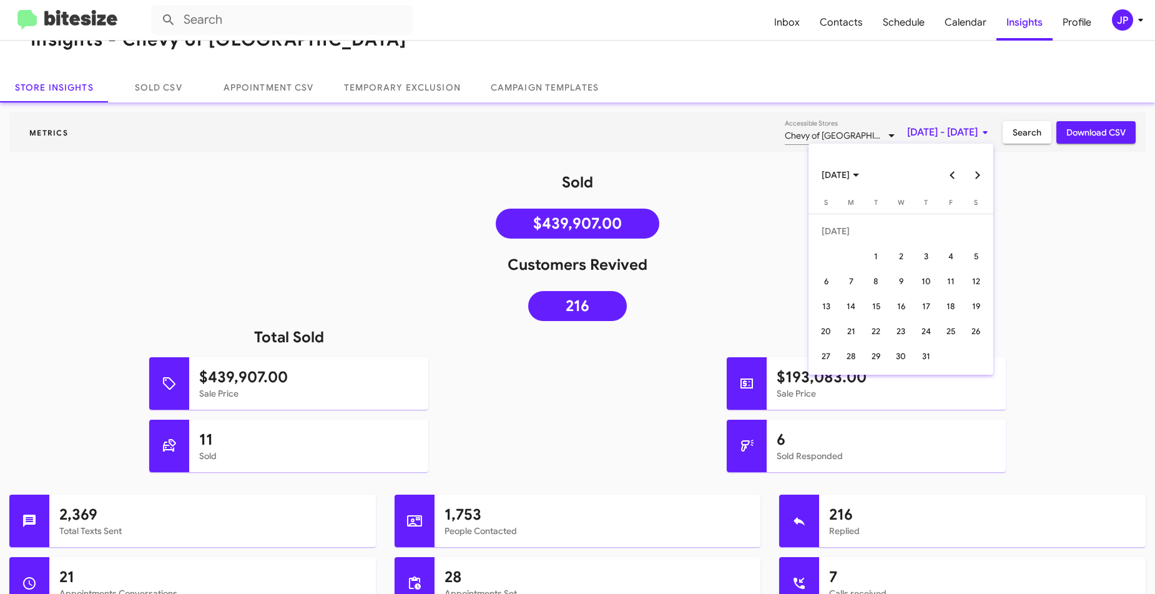  Describe the element at coordinates (840, 175) in the screenshot. I see `button: Choose month and year` at that location.